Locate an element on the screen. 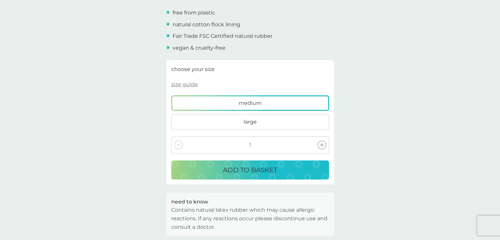  p: ADD TO BASKET is located at coordinates (250, 170).